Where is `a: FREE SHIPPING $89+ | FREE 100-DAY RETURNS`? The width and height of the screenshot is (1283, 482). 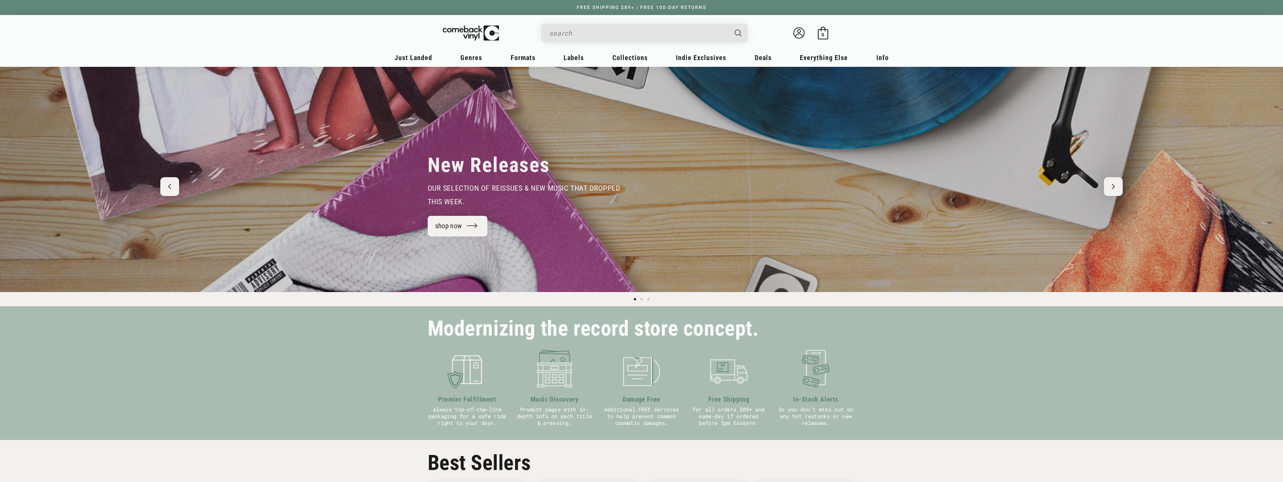 a: FREE SHIPPING $89+ | FREE 100-DAY RETURNS is located at coordinates (641, 8).